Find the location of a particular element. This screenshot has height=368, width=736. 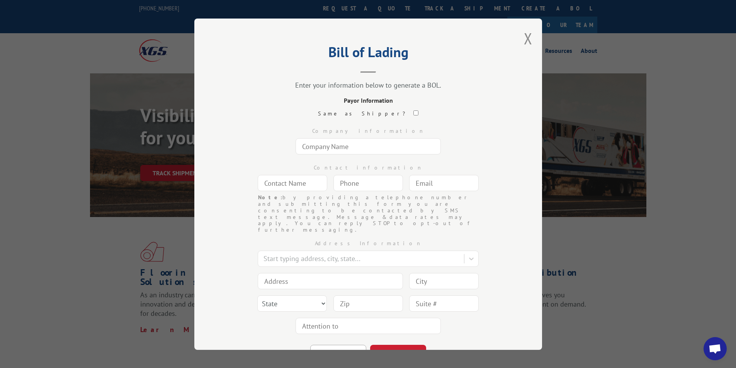

div: Contact information is located at coordinates (368, 168).